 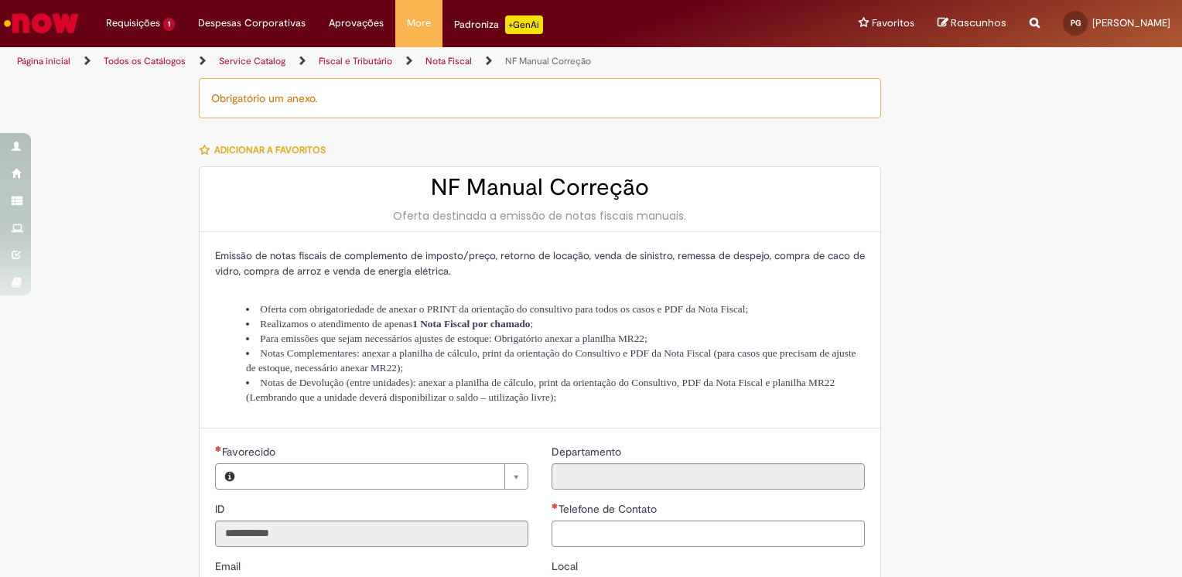 What do you see at coordinates (588, 452) in the screenshot?
I see `span: Somente leitura - Departamento` at bounding box center [588, 452].